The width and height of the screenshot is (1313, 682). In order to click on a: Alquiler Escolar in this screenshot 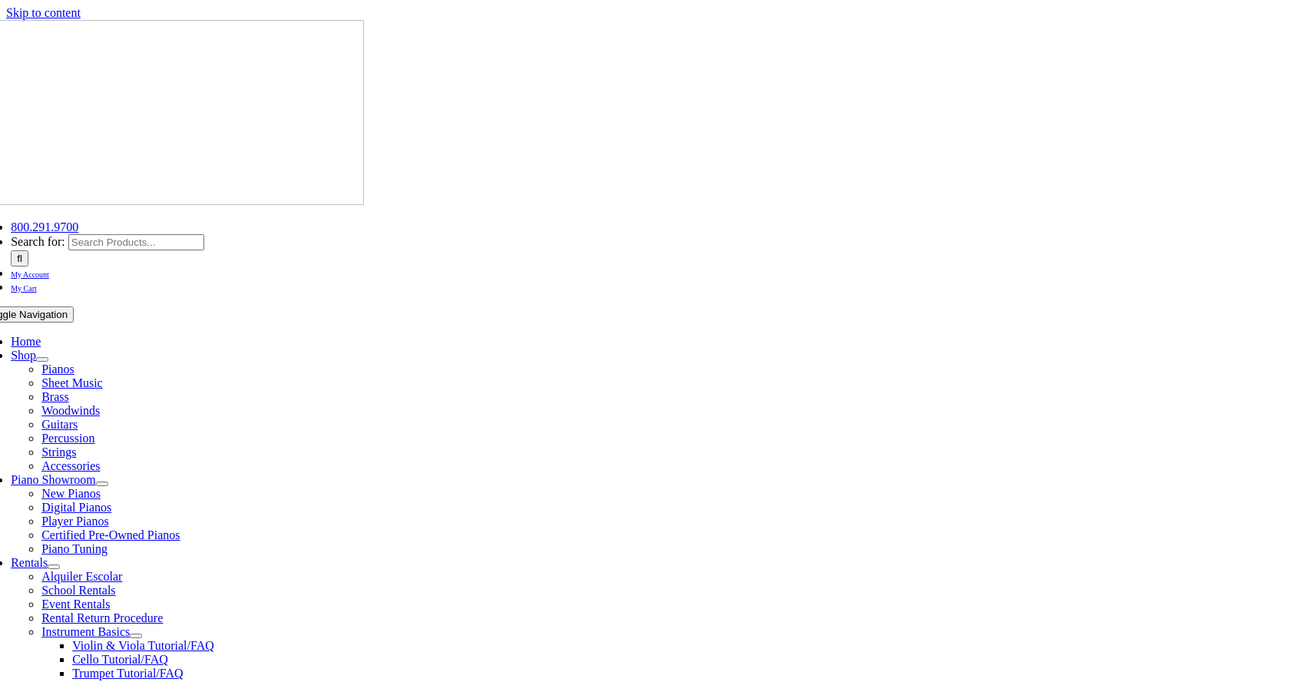, I will do `click(81, 576)`.